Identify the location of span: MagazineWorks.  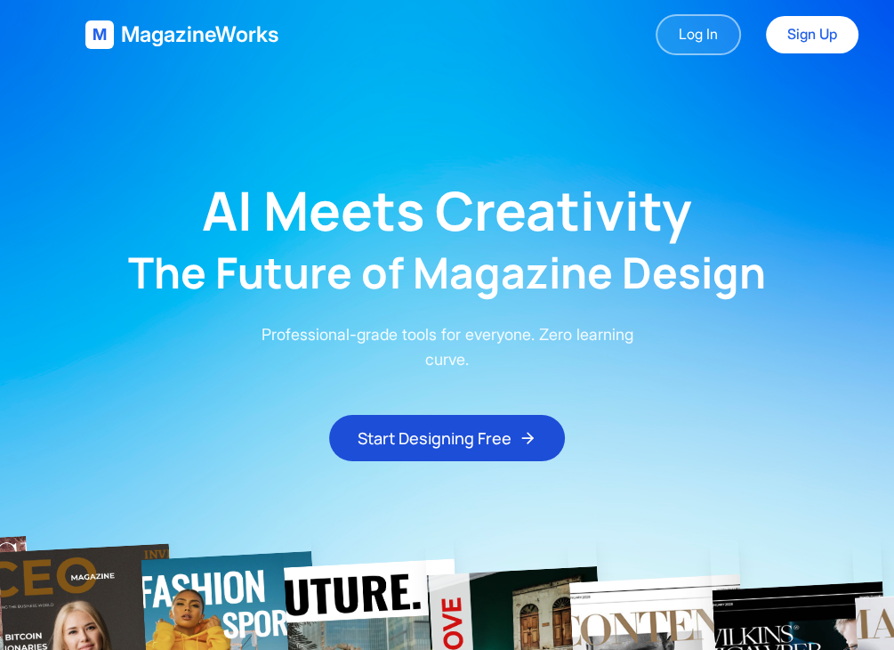
(199, 35).